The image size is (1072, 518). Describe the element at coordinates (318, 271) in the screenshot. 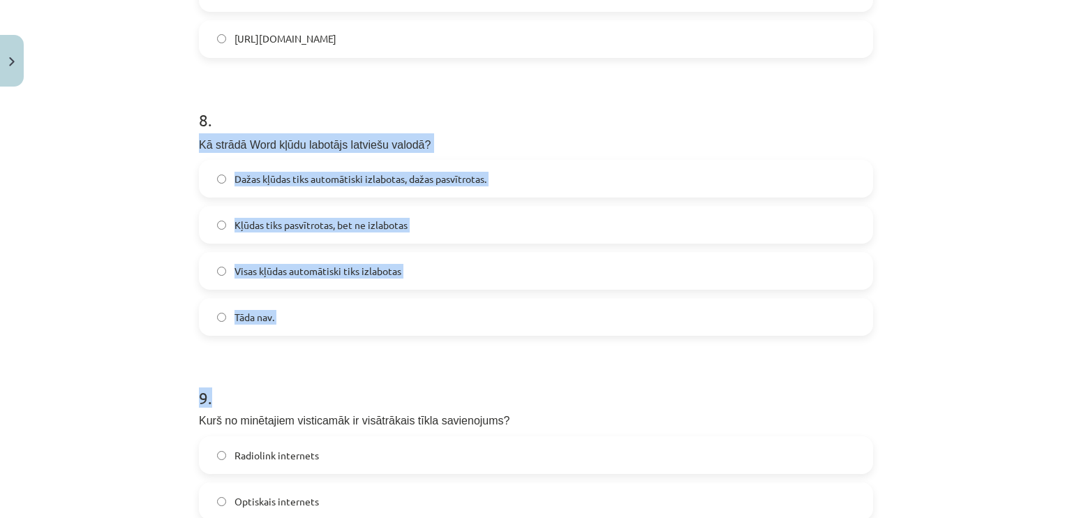

I see `span: Visas kļūdas automātiski tiks izlabotas` at that location.